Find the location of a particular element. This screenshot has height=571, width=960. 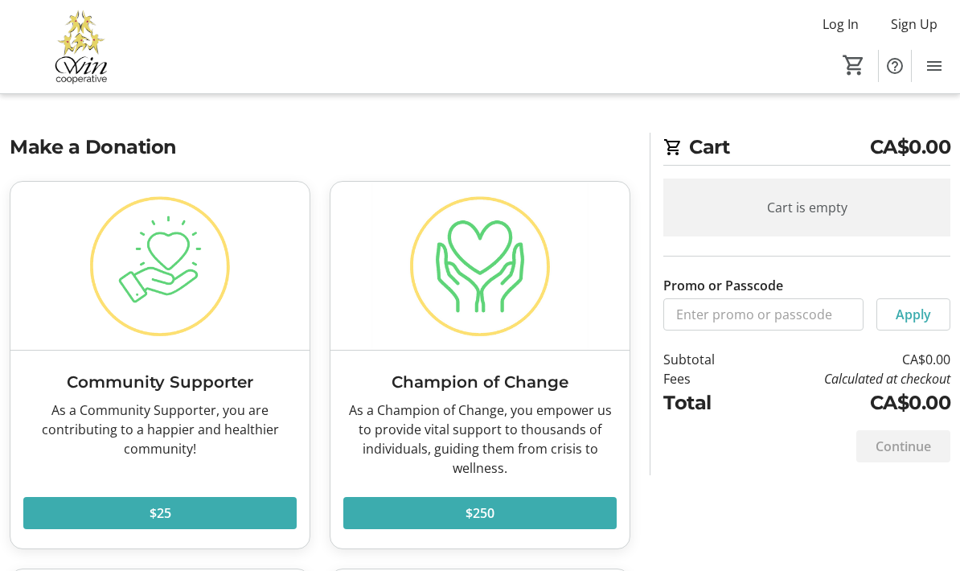

span: CA$0.00 is located at coordinates (910, 147).